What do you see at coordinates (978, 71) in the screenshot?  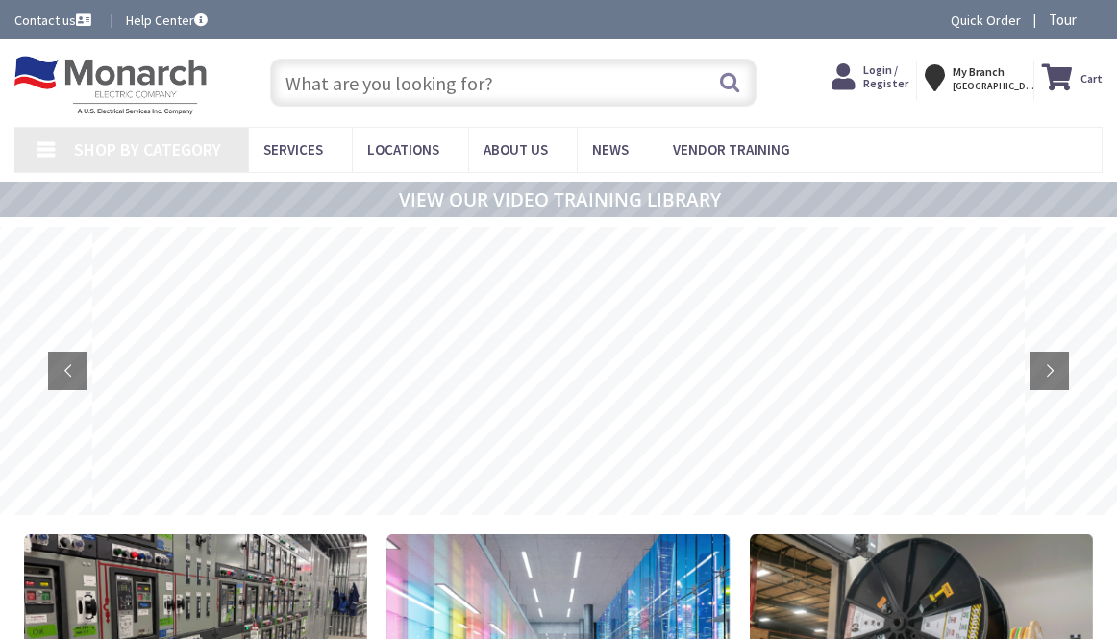 I see `strong: My Branch` at bounding box center [978, 71].